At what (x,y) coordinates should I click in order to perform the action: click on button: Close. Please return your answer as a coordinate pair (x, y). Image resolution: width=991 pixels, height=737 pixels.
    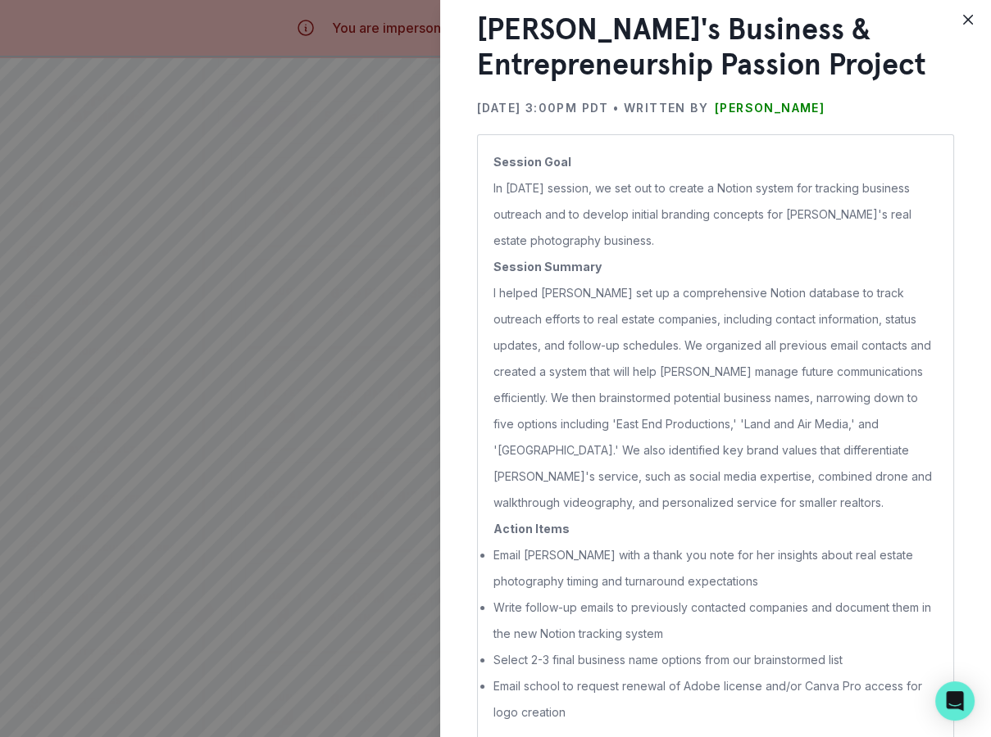
    Looking at the image, I should click on (968, 20).